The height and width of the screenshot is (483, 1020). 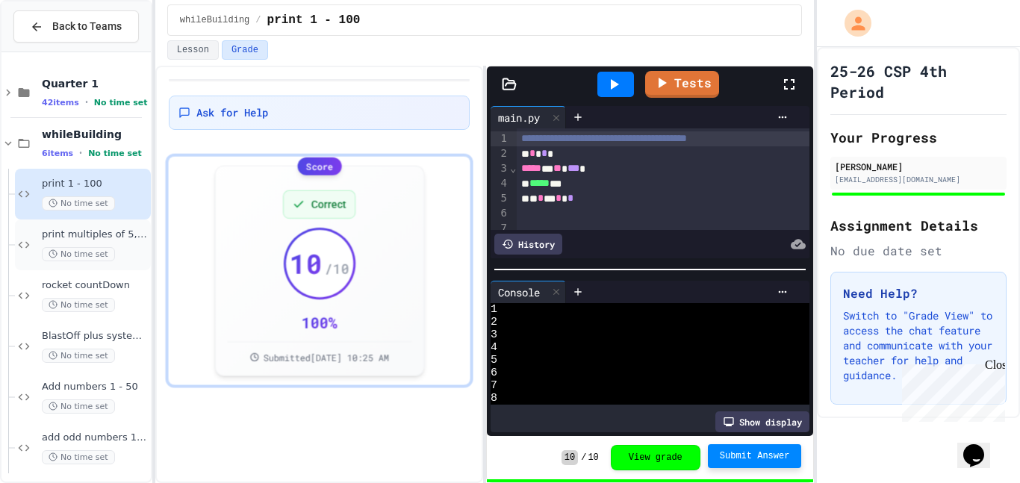 I want to click on div: My Account, so click(x=852, y=23).